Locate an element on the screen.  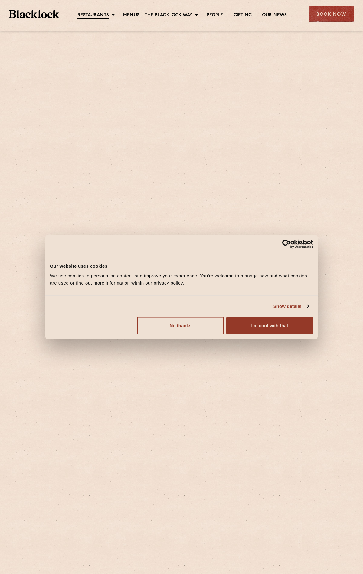
a: Restaurants is located at coordinates (93, 16).